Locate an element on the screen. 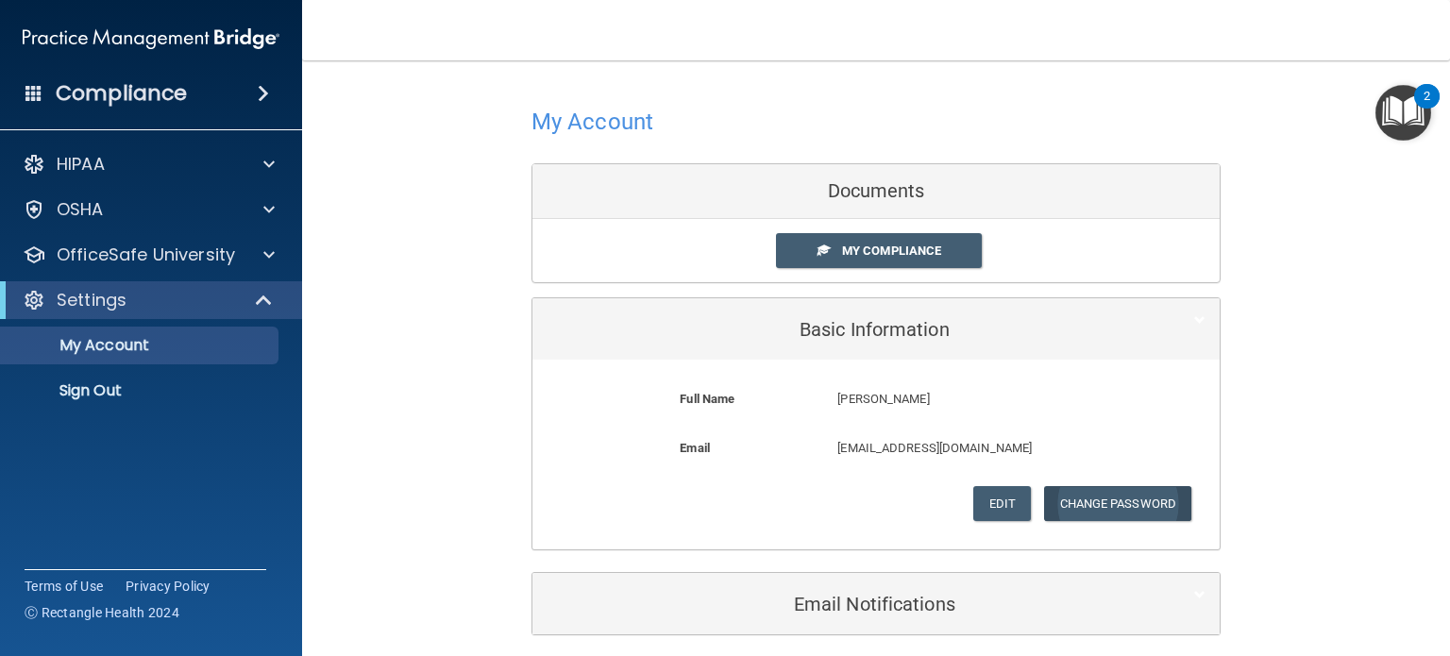 This screenshot has height=656, width=1450. b: Full Name is located at coordinates (707, 398).